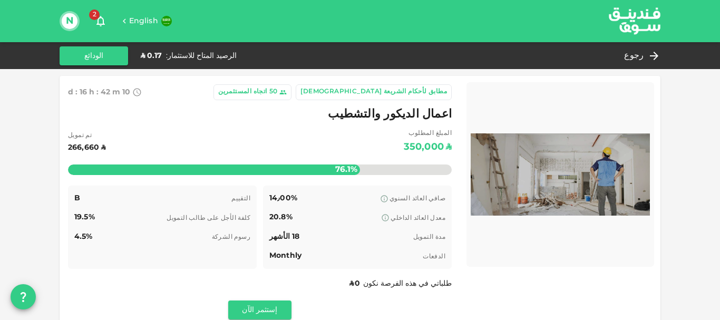 The width and height of the screenshot is (720, 320). What do you see at coordinates (151, 56) in the screenshot?
I see `div: ʢ 0.17` at bounding box center [151, 56].